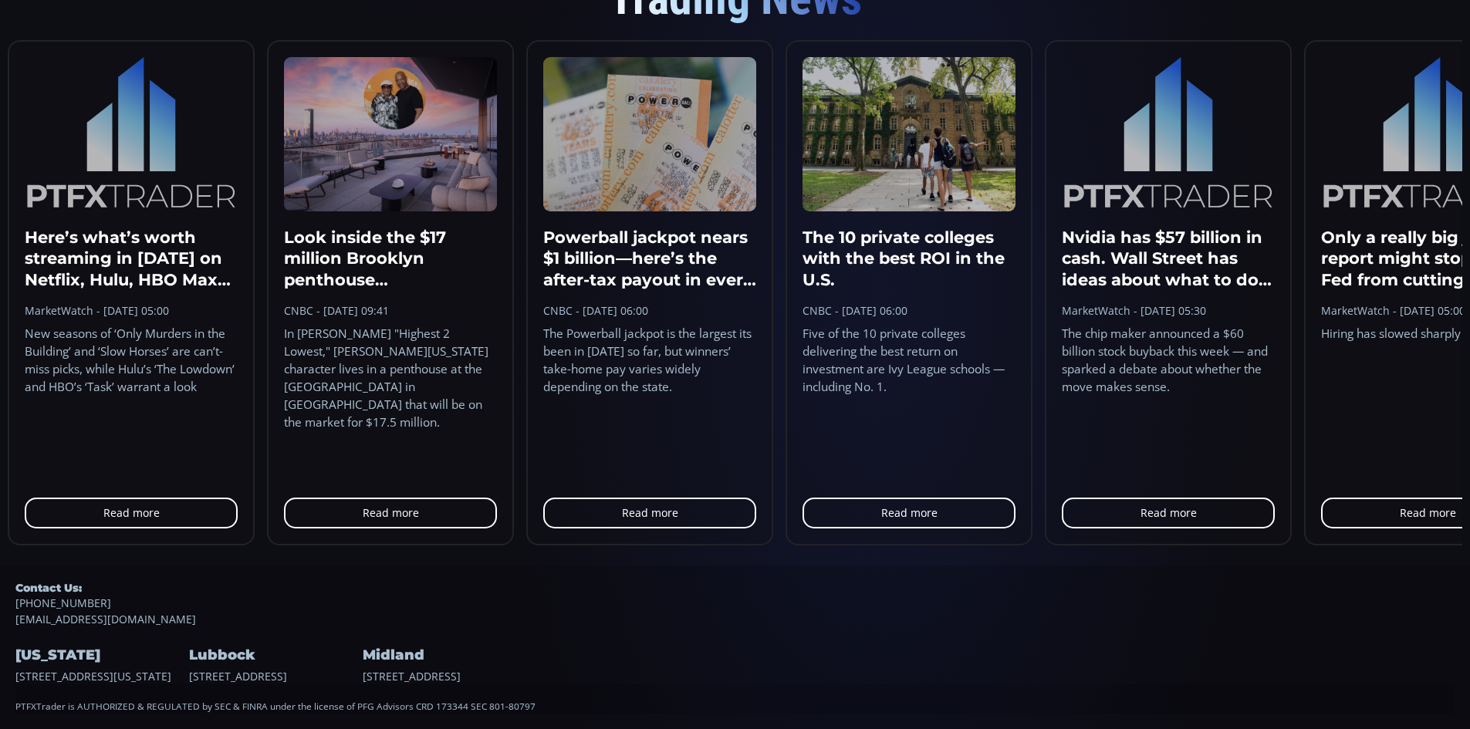 The height and width of the screenshot is (729, 1470). Describe the element at coordinates (909, 259) in the screenshot. I see `h3: The 10 private colleges with the best ROI in the U.S.` at that location.